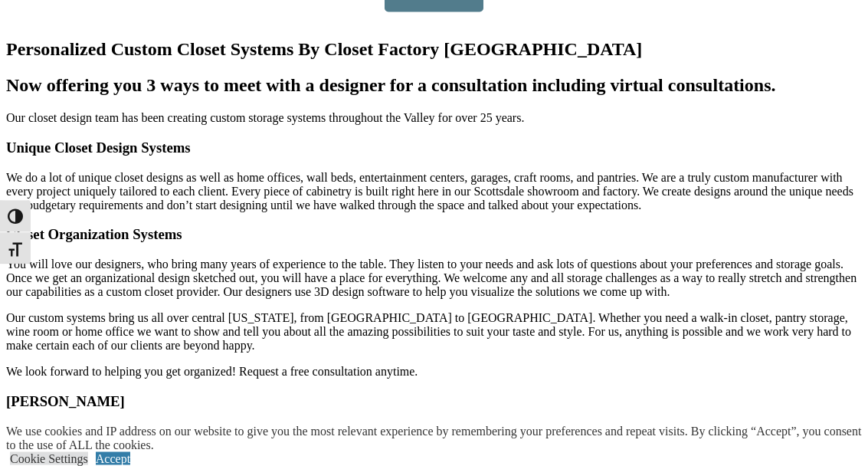 This screenshot has width=868, height=466. I want to click on p: We do a lot of unique closet designs as well as home offices, wall beds, entertainment centers, g..., so click(434, 192).